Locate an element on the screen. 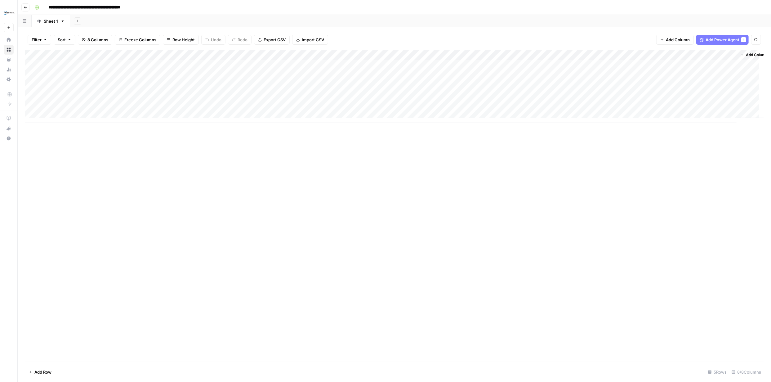  span: Add Power Agent is located at coordinates (723, 40).